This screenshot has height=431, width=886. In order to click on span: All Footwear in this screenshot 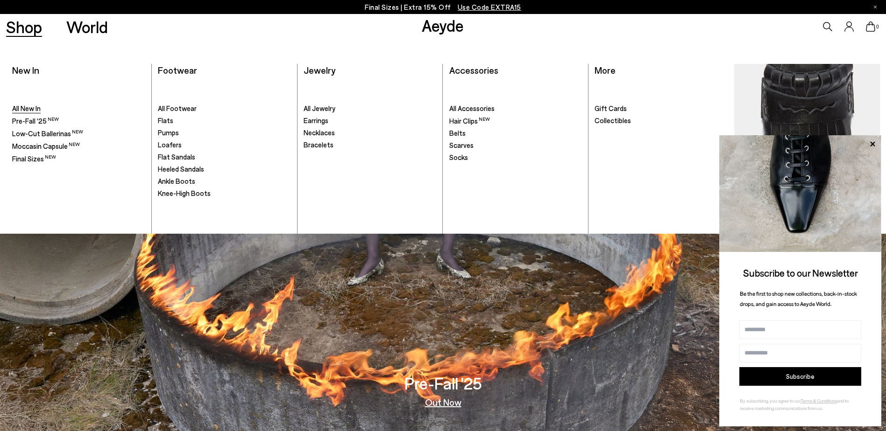, I will do `click(177, 108)`.